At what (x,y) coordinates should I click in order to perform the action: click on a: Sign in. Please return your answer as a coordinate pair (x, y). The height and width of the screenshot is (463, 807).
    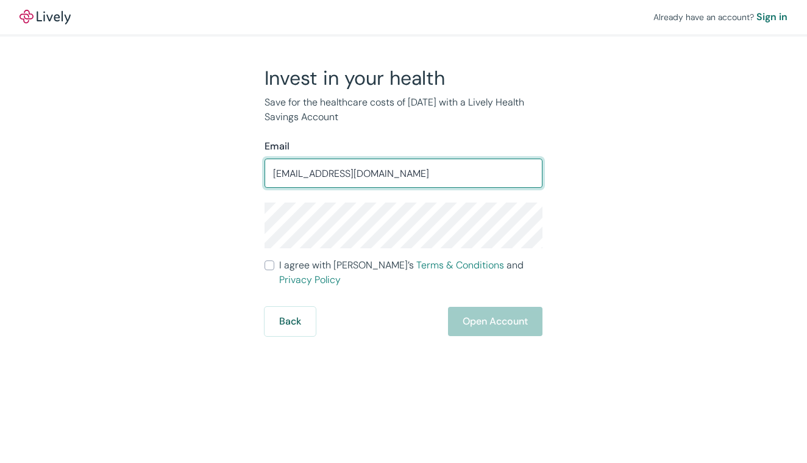
    Looking at the image, I should click on (772, 17).